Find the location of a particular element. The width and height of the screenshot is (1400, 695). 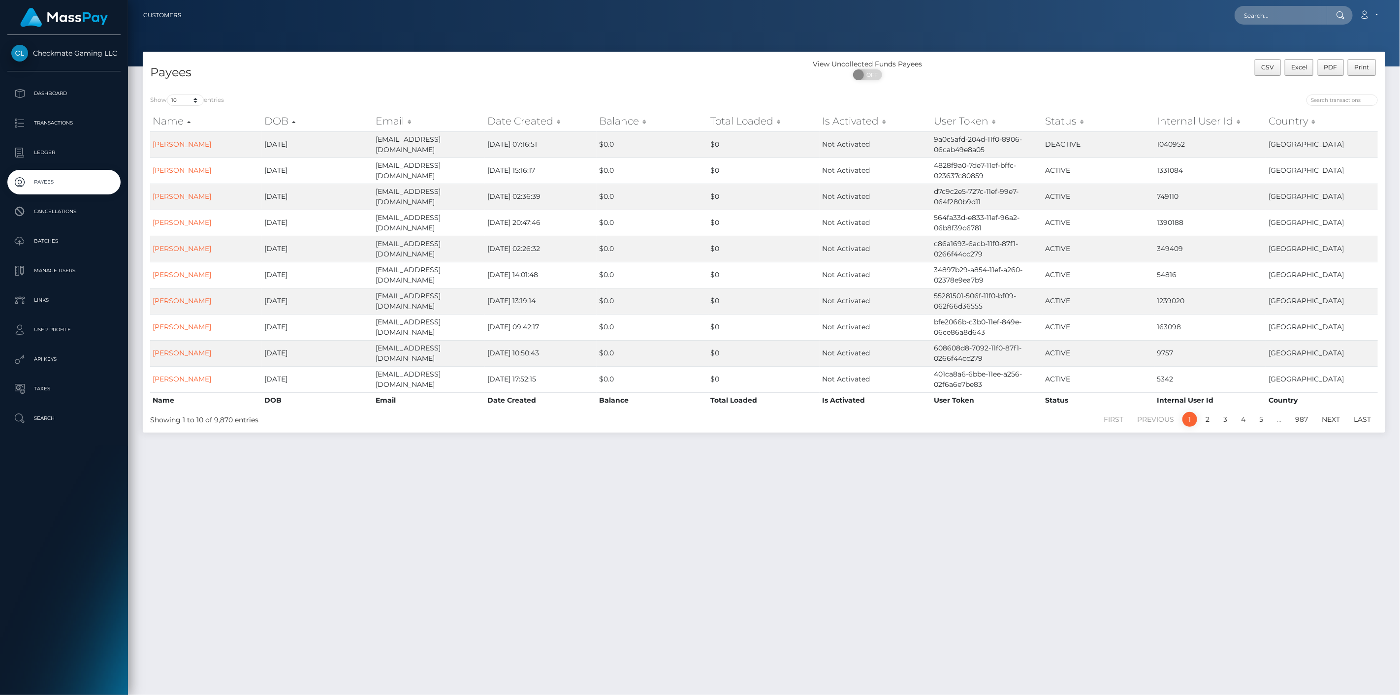

th: Total Loaded is located at coordinates (764, 400).